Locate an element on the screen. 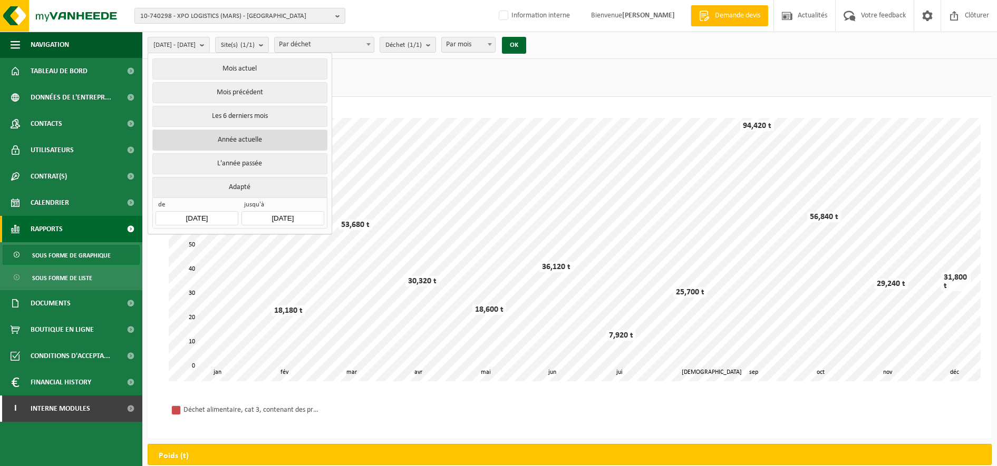  span: Sous forme de liste is located at coordinates (62, 278).